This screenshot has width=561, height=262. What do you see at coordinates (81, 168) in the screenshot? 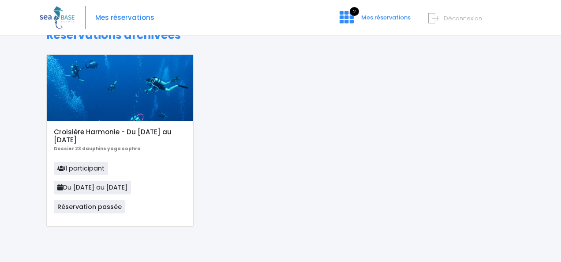
I see `span: 1 participant` at bounding box center [81, 168].